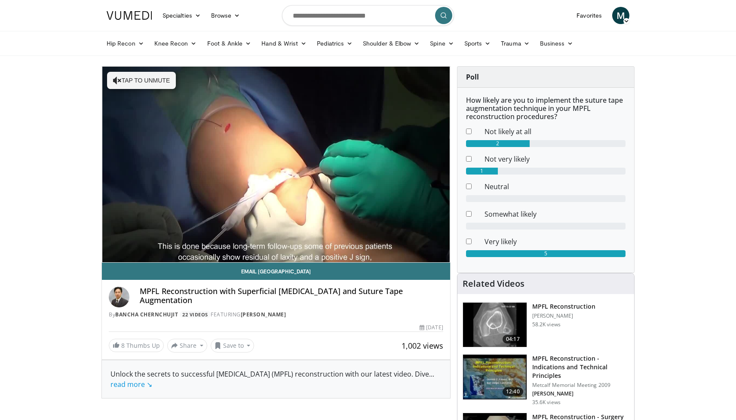 The image size is (736, 420). Describe the element at coordinates (580, 367) in the screenshot. I see `h3: MPFL Reconstruction - Indications and Technical Principles` at that location.